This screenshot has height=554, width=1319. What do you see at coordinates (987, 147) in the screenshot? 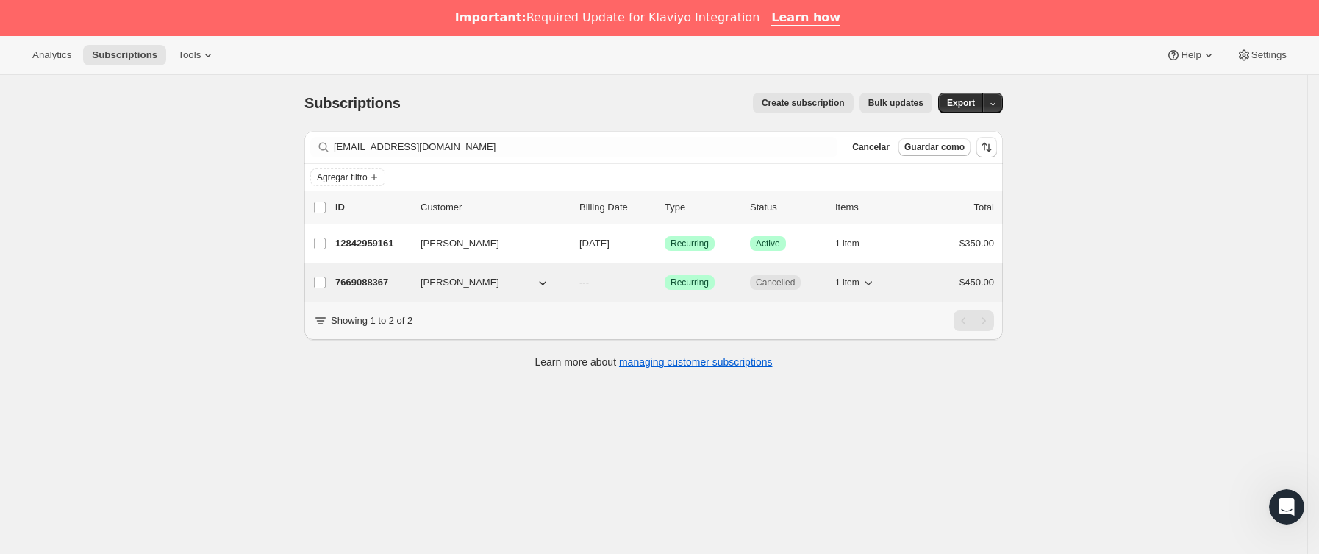
I see `button: Ordenar los resultados` at bounding box center [987, 147].